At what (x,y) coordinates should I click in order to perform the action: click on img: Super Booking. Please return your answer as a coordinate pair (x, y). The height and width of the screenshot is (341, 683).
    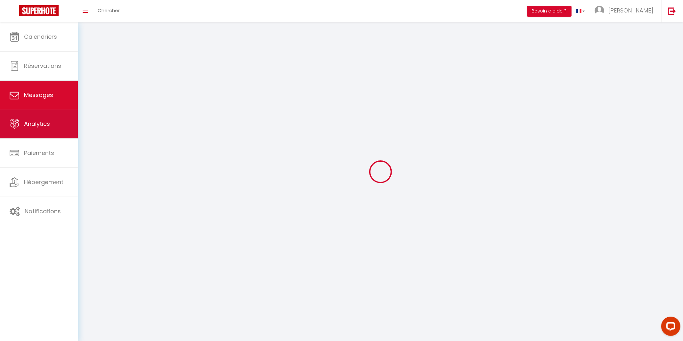
    Looking at the image, I should click on (39, 11).